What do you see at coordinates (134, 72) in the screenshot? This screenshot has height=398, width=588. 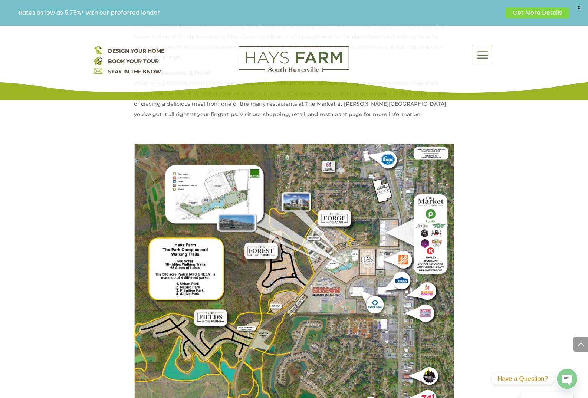 I see `a: STAY IN THE KNOW` at bounding box center [134, 72].